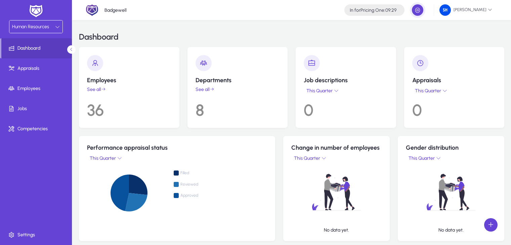  What do you see at coordinates (238, 108) in the screenshot?
I see `p: 8` at bounding box center [238, 108].